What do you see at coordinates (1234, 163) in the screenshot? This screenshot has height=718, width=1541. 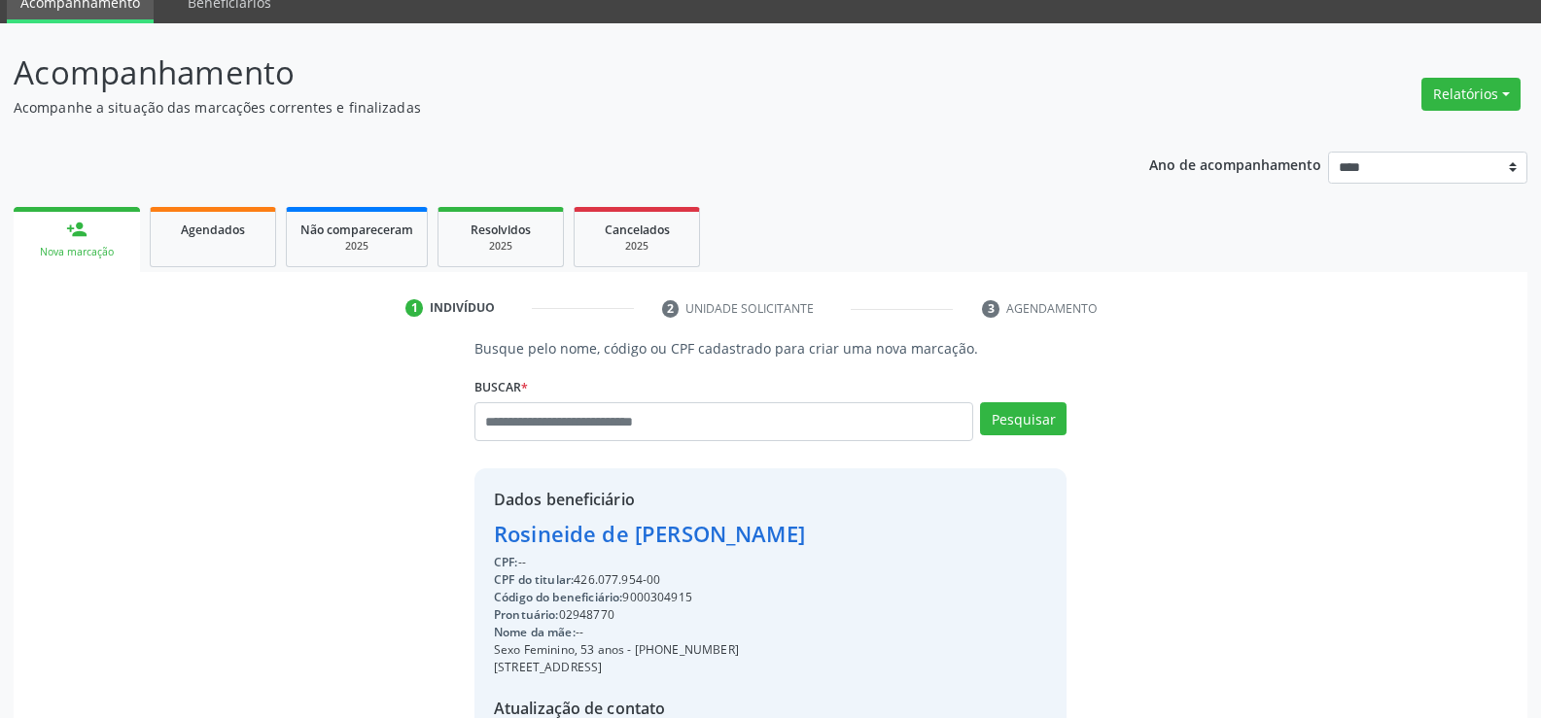 I see `p: Ano de acompanhamento` at bounding box center [1234, 163].